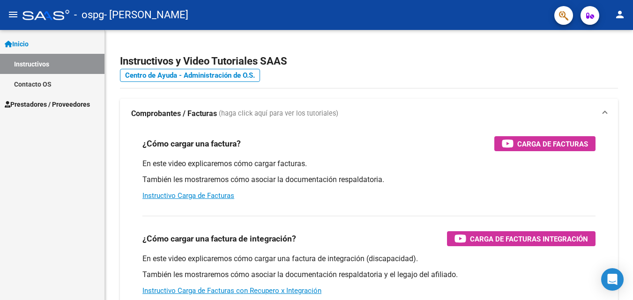 Image resolution: width=633 pixels, height=300 pixels. I want to click on mat-icon: menu, so click(13, 15).